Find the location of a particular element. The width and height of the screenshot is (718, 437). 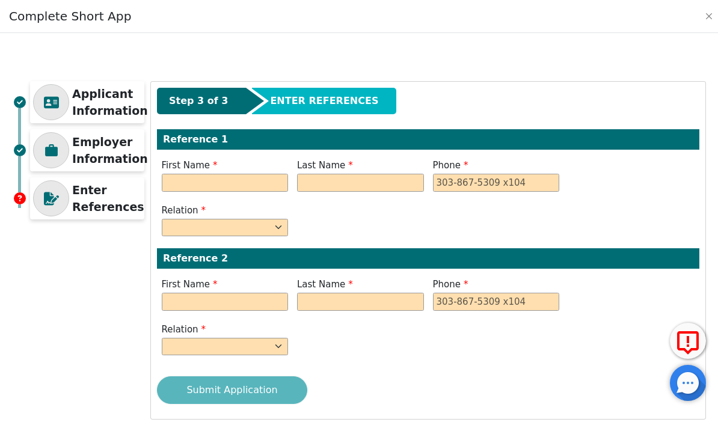

div: Applicant Information is located at coordinates (87, 102).